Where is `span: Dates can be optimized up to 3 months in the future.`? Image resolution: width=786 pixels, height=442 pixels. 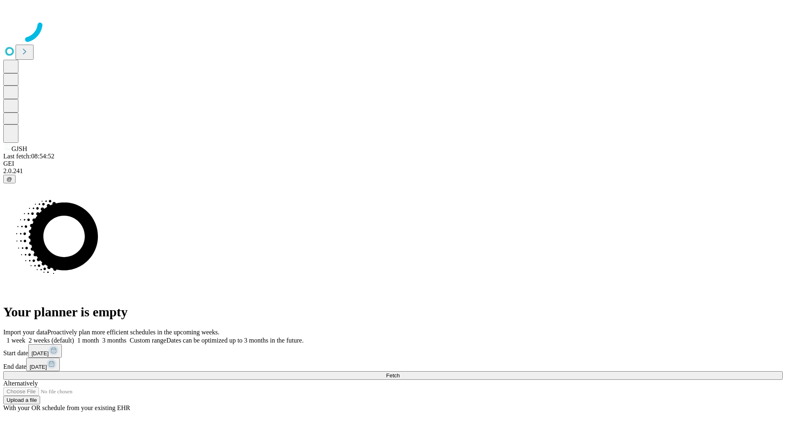
span: Dates can be optimized up to 3 months in the future. is located at coordinates (235, 340).